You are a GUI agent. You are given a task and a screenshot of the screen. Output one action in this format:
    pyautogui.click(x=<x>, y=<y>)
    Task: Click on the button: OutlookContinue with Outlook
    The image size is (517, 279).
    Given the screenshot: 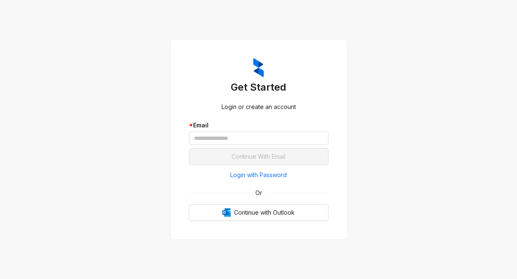 What is the action you would take?
    pyautogui.click(x=258, y=213)
    